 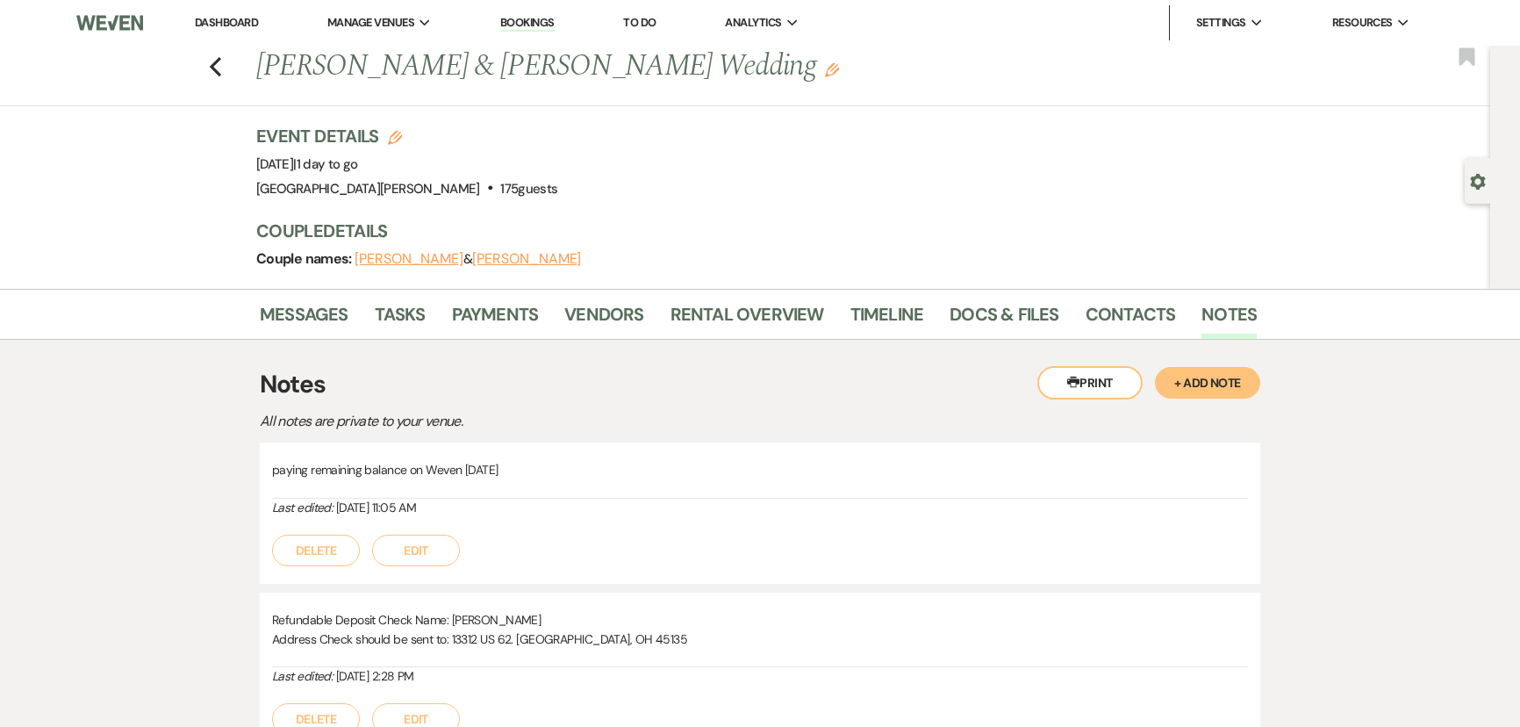 I want to click on button: Open lead details, so click(x=1478, y=180).